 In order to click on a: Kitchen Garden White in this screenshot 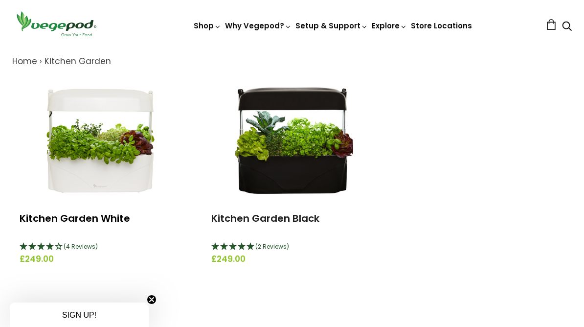, I will do `click(75, 218)`.